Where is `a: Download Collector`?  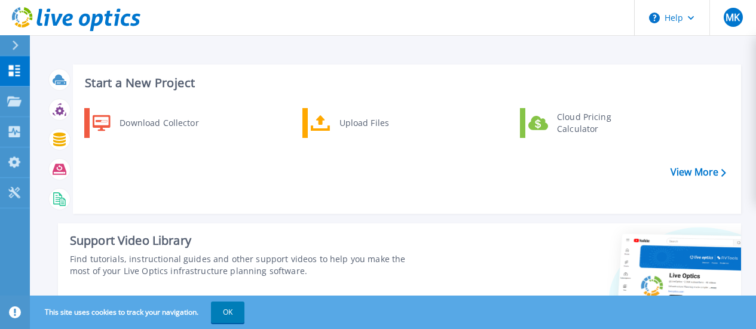 a: Download Collector is located at coordinates (145, 123).